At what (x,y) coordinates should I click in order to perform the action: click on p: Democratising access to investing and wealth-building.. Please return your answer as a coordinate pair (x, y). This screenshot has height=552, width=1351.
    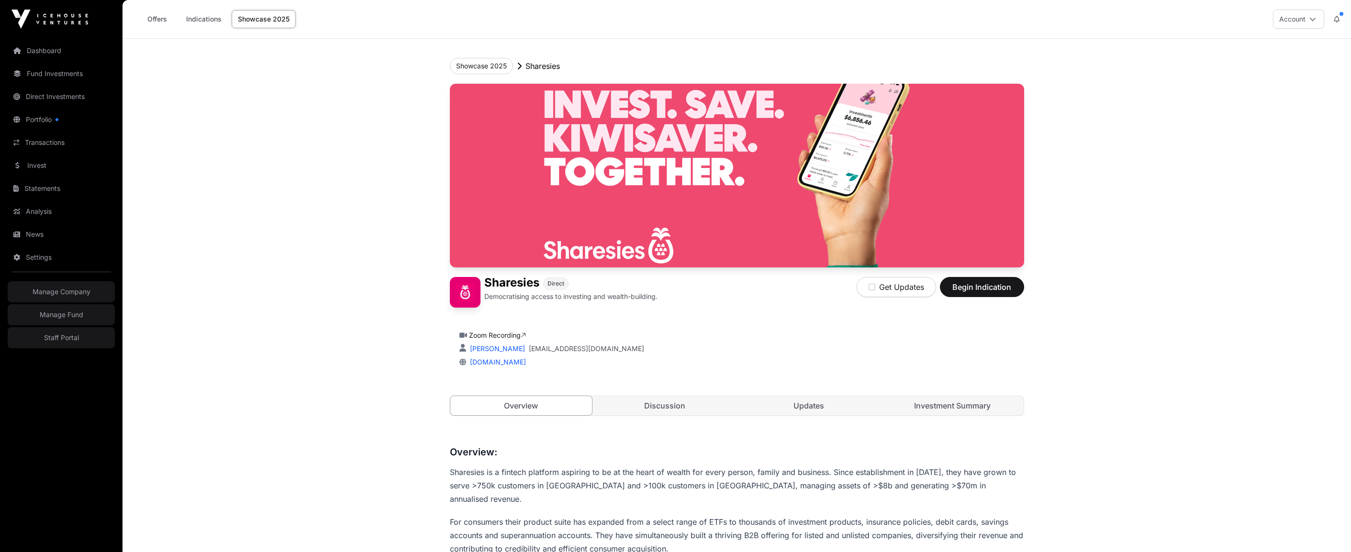
    Looking at the image, I should click on (571, 297).